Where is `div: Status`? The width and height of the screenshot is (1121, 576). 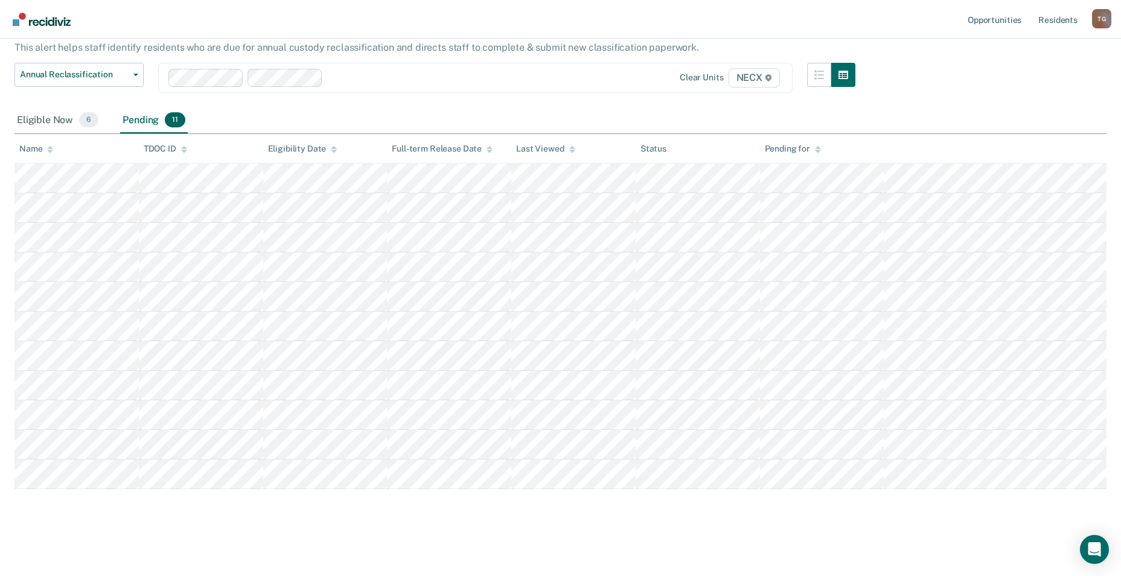
div: Status is located at coordinates (653, 148).